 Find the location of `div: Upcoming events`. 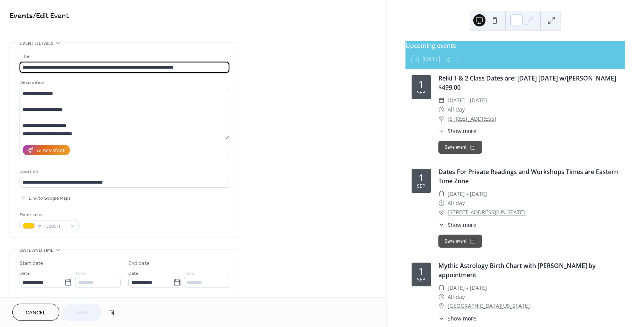

div: Upcoming events is located at coordinates (516, 46).